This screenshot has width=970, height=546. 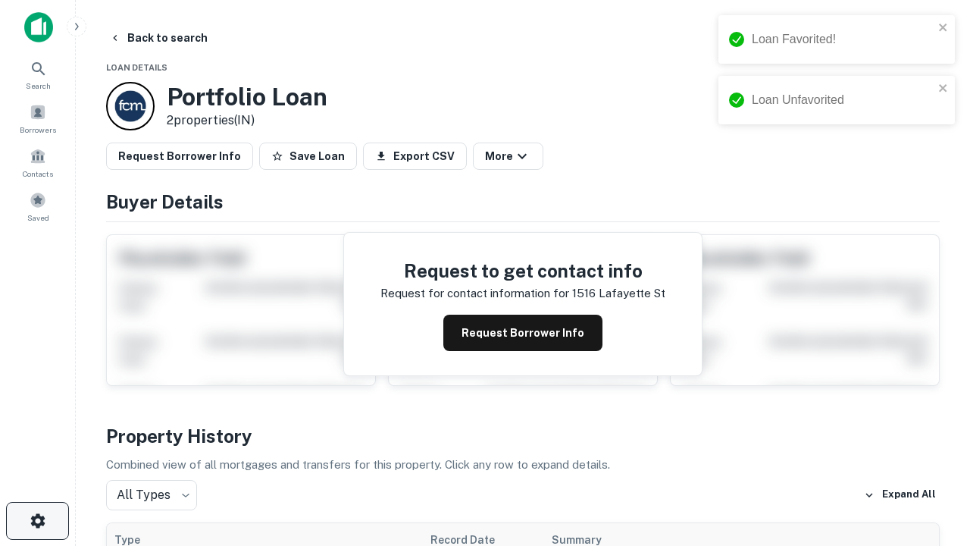 I want to click on div: Saved, so click(x=38, y=206).